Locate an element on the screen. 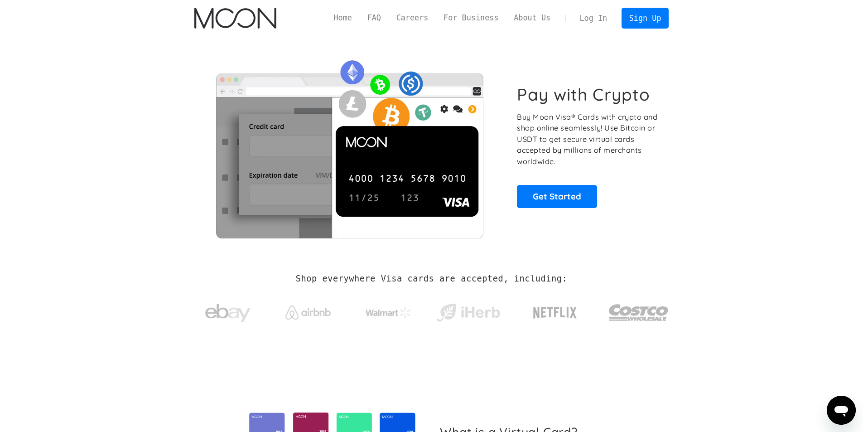 Image resolution: width=863 pixels, height=432 pixels. a: About Us is located at coordinates (532, 18).